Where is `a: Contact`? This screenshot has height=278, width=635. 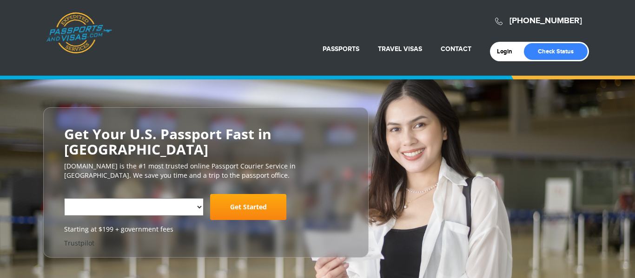
a: Contact is located at coordinates (456, 49).